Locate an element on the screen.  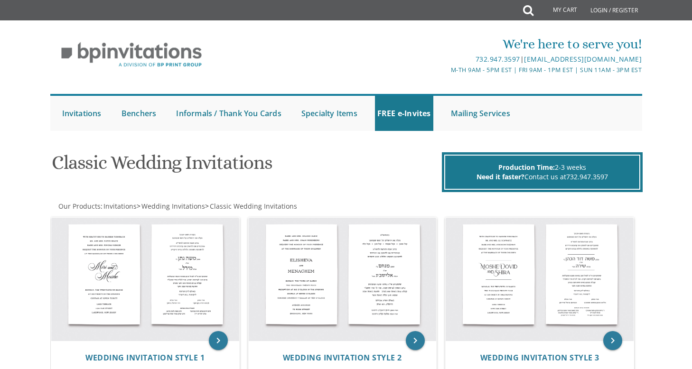
a: Specialty Items is located at coordinates (329, 113).